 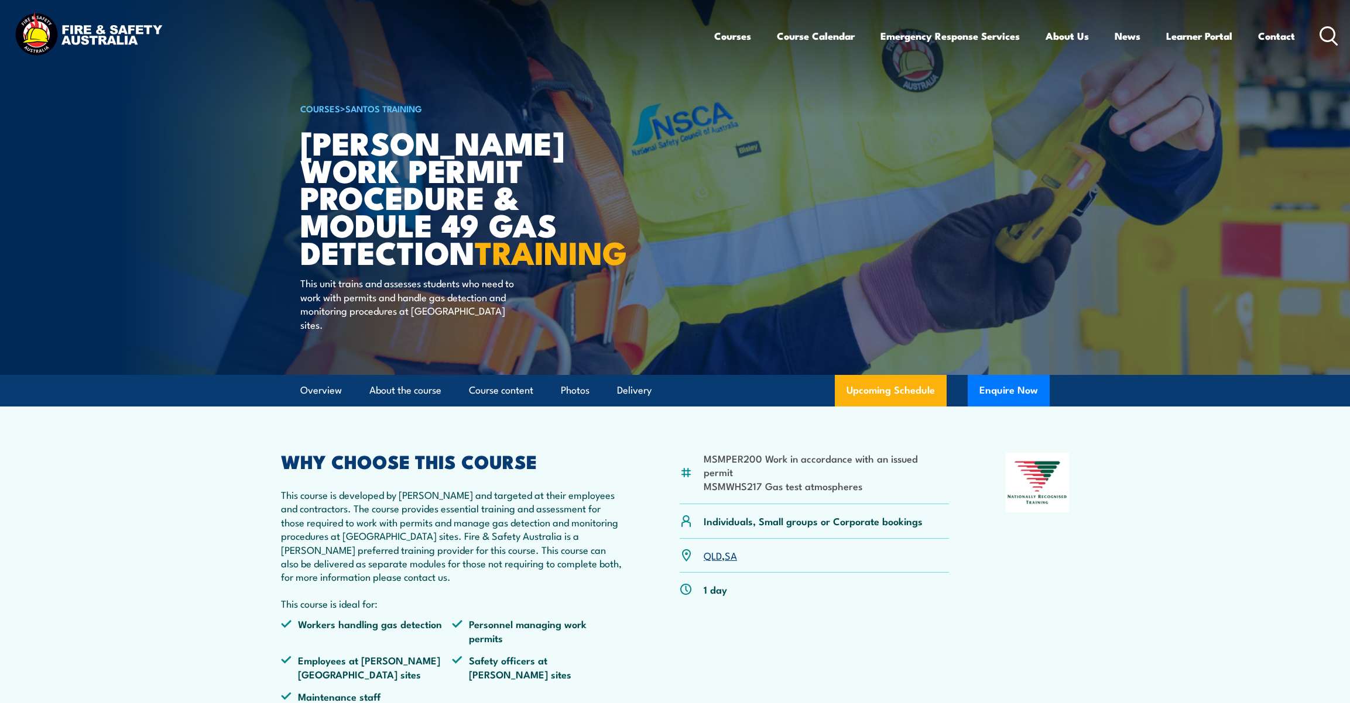 I want to click on a: About Us, so click(x=1067, y=36).